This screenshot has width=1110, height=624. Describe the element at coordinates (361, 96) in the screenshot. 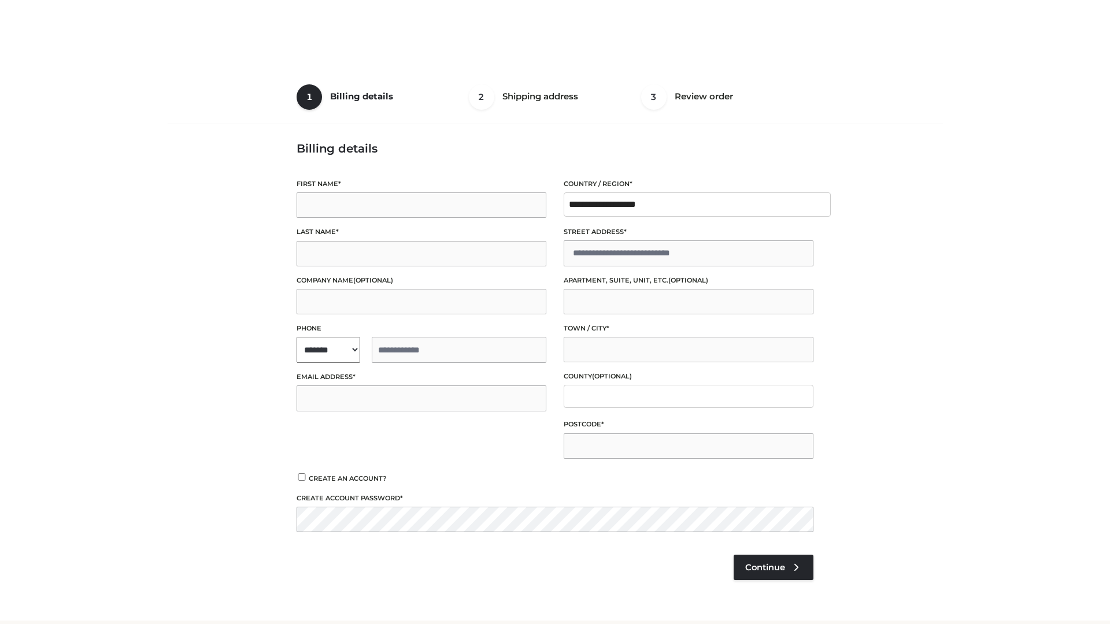

I see `span: Billing details` at that location.